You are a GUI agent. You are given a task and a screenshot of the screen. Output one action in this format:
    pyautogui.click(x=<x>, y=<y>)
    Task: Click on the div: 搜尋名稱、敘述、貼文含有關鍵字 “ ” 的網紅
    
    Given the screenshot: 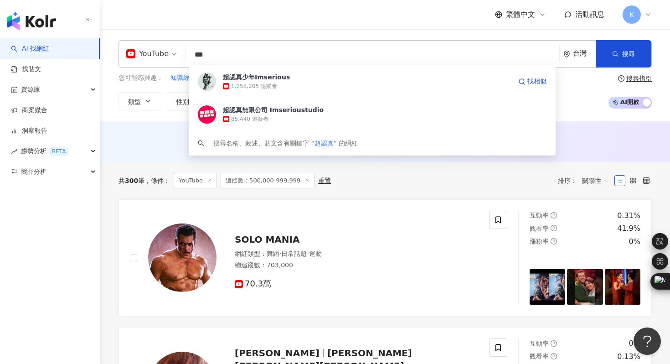 What is the action you would take?
    pyautogui.click(x=286, y=143)
    